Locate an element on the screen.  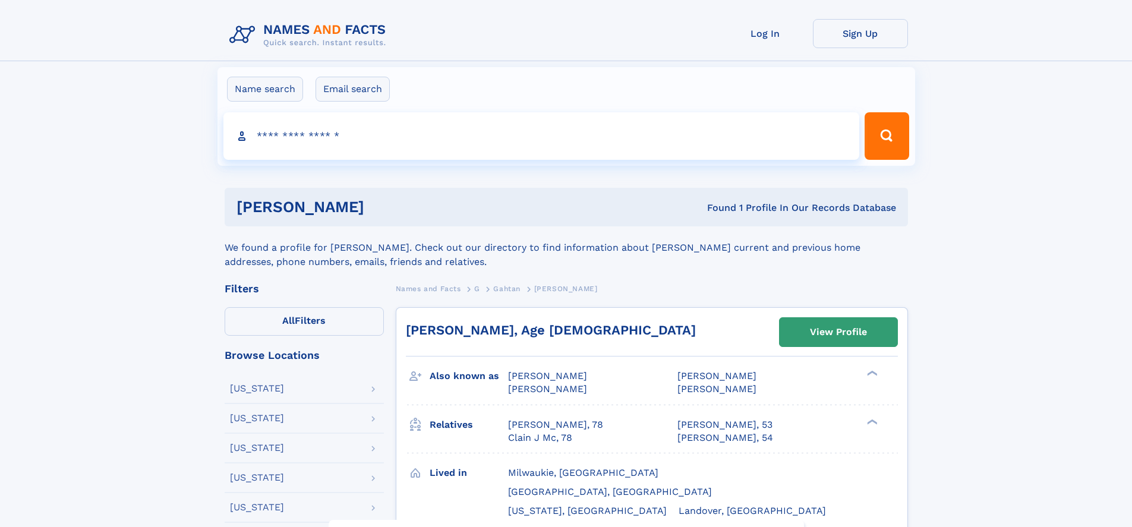
div: Found 1 Profile In Our Records Database is located at coordinates (715, 208).